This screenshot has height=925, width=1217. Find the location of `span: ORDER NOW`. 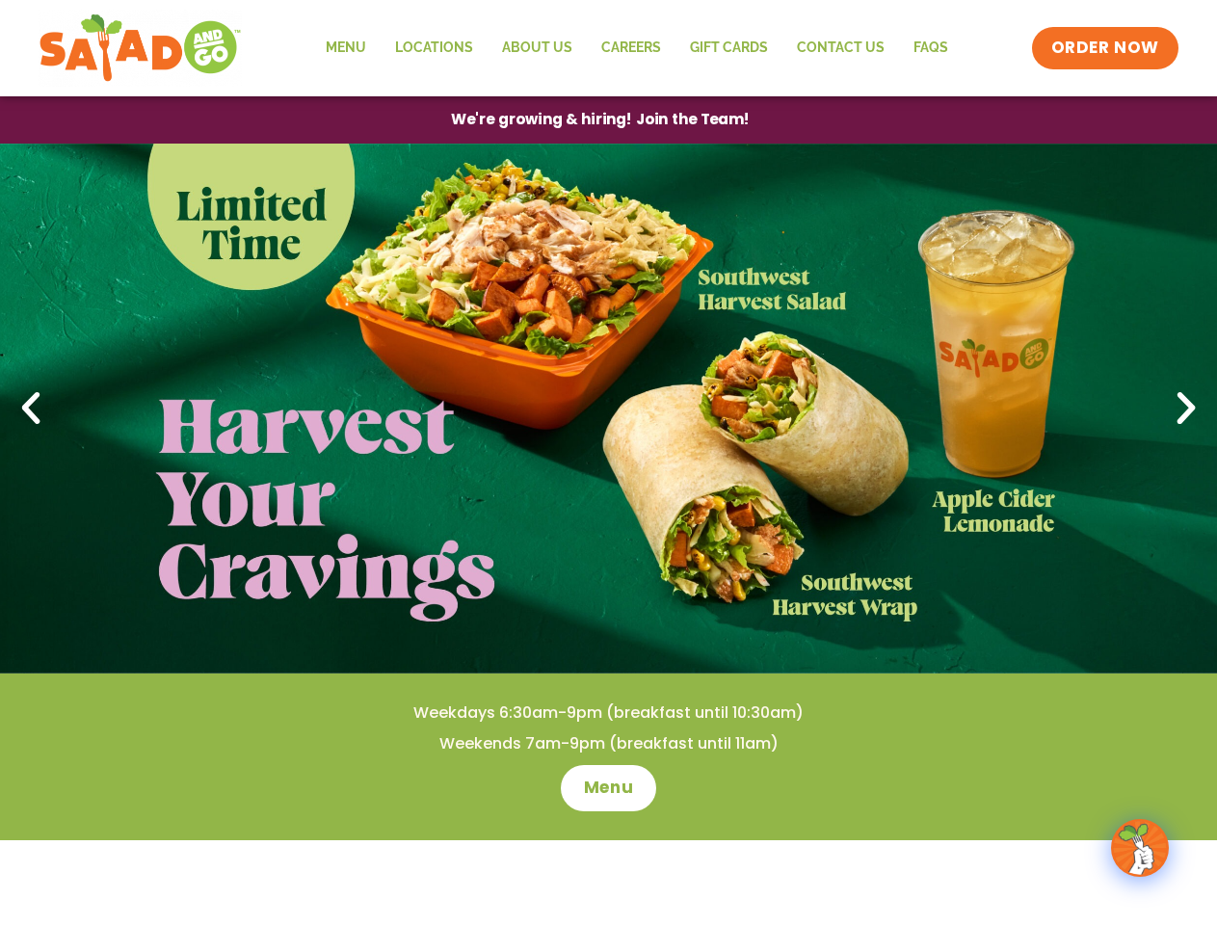

span: ORDER NOW is located at coordinates (1105, 48).